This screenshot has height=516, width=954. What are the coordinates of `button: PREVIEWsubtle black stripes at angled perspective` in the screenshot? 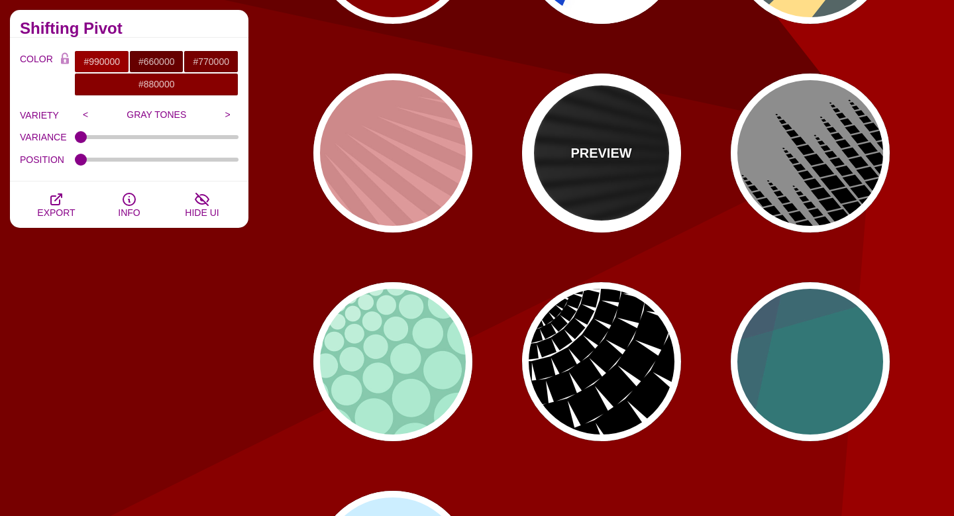 It's located at (601, 153).